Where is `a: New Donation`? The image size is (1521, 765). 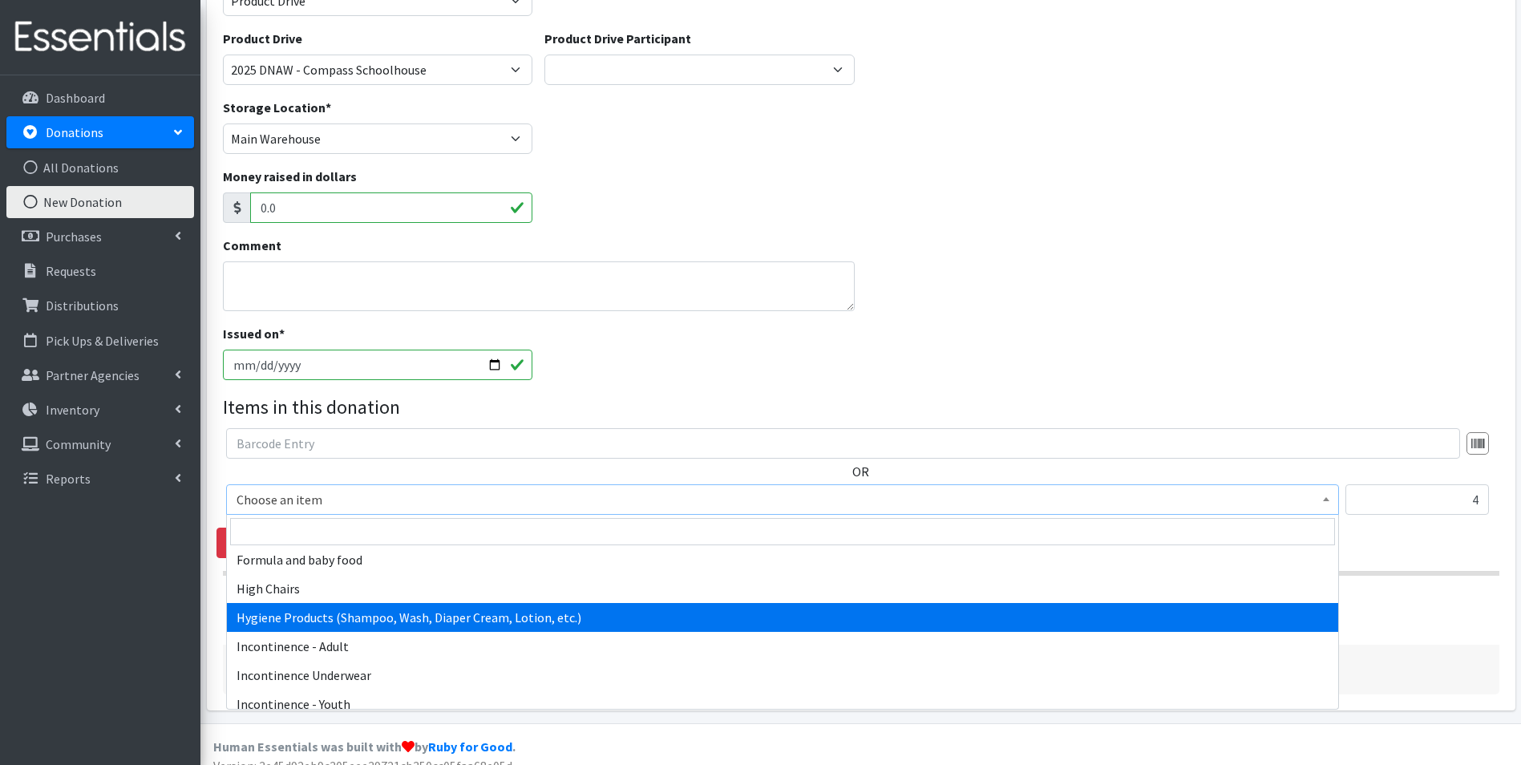
a: New Donation is located at coordinates (100, 202).